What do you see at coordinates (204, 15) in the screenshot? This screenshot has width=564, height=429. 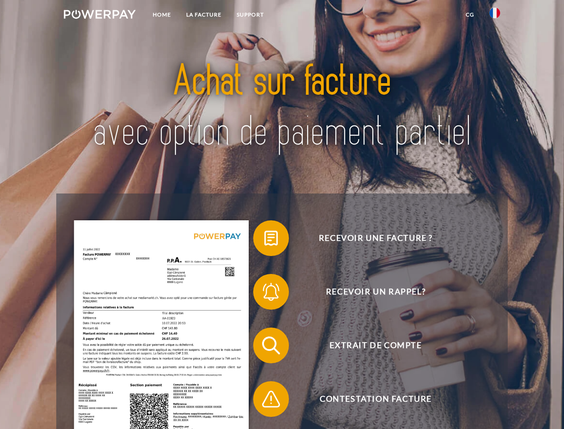 I see `a: LA FACTURE` at bounding box center [204, 15].